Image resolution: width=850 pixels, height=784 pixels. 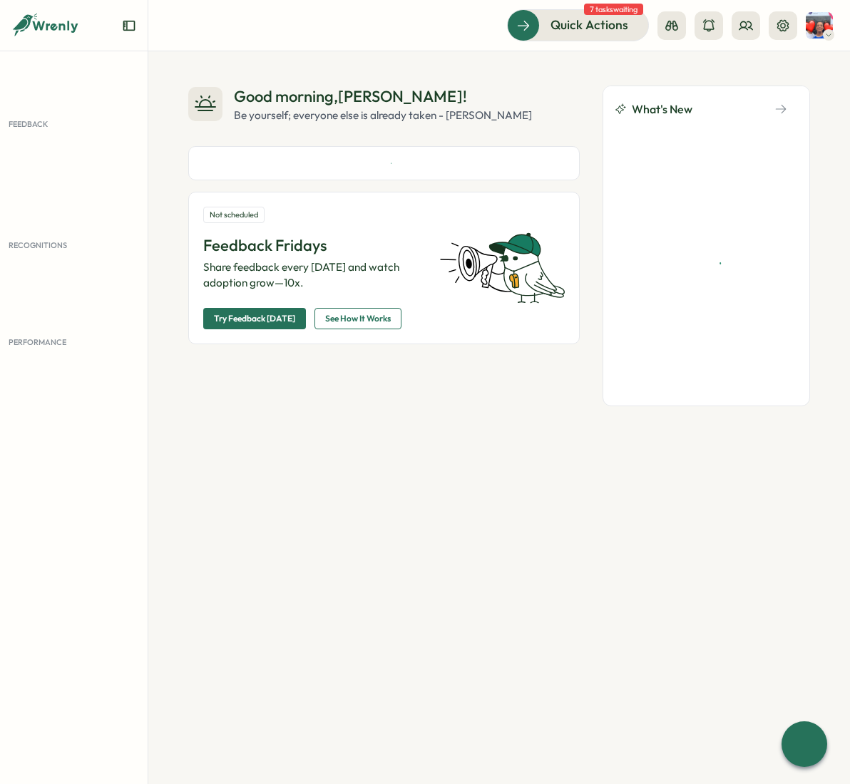 What do you see at coordinates (129, 26) in the screenshot?
I see `button: Expand sidebar` at bounding box center [129, 26].